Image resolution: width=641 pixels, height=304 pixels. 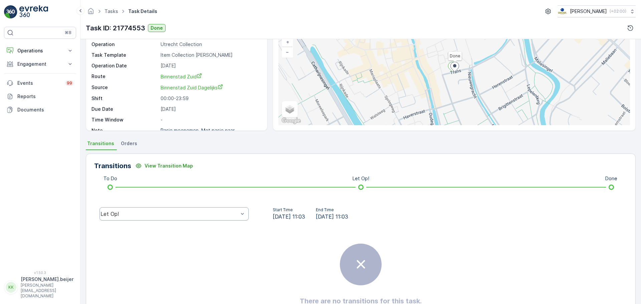 What do you see at coordinates (40, 51) in the screenshot?
I see `p: Operations` at bounding box center [40, 51].